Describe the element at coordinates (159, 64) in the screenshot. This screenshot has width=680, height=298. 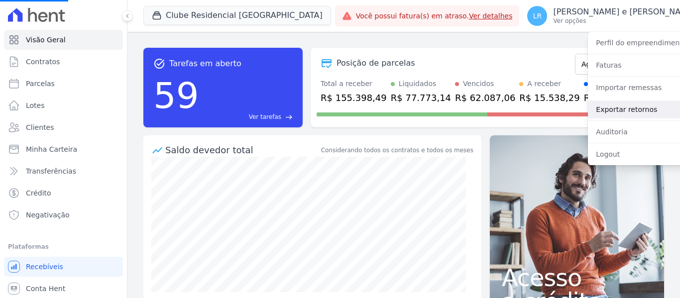
I see `span: task_alt` at that location.